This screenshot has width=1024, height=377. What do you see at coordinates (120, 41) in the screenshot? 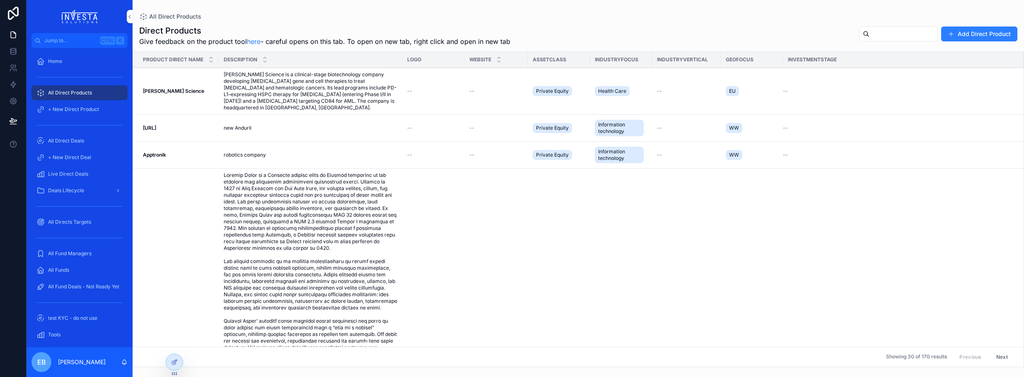
I see `span: K` at bounding box center [120, 41].